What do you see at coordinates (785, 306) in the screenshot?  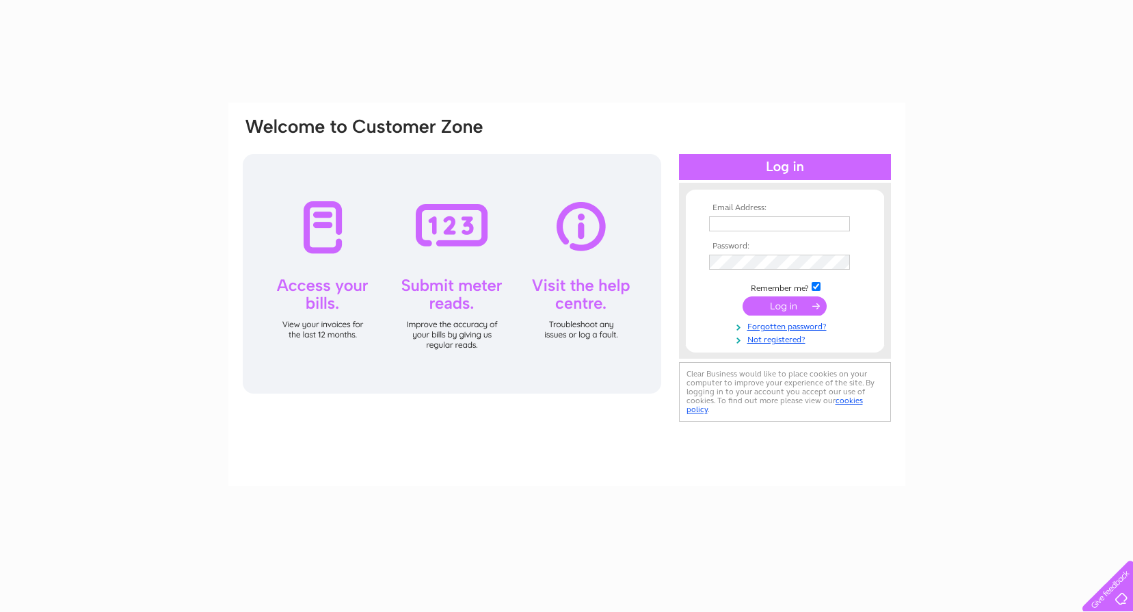 I see `input: Submit` at bounding box center [785, 306].